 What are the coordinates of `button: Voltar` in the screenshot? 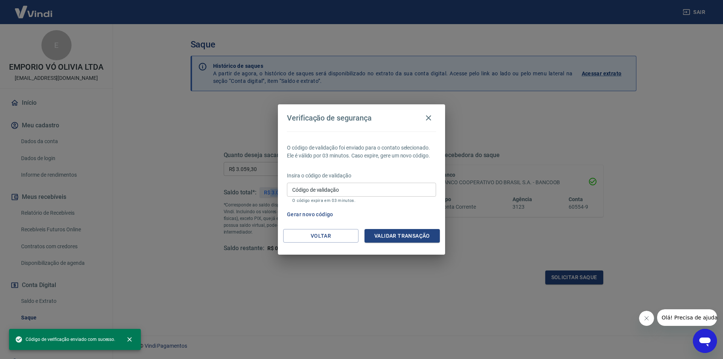 It's located at (321, 236).